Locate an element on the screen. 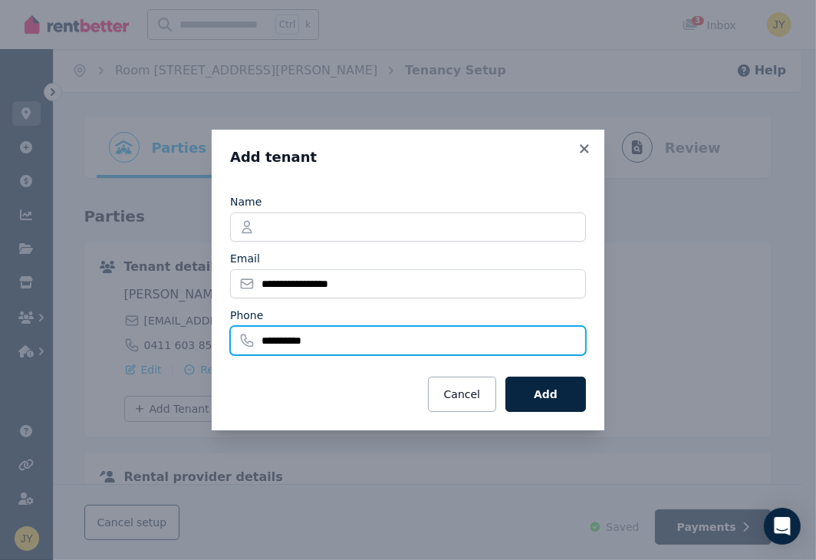 The height and width of the screenshot is (560, 816). label: Email is located at coordinates (245, 259).